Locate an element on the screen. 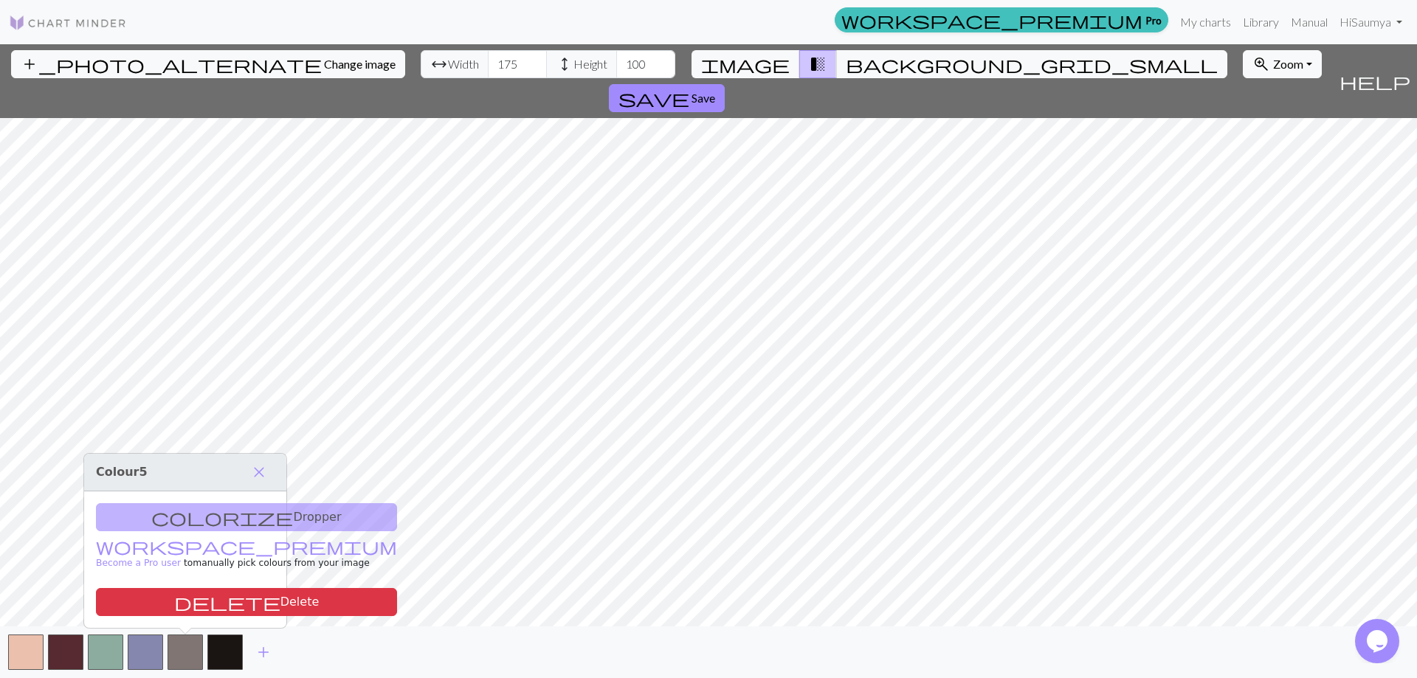 The width and height of the screenshot is (1417, 678). span: image is located at coordinates (745, 64).